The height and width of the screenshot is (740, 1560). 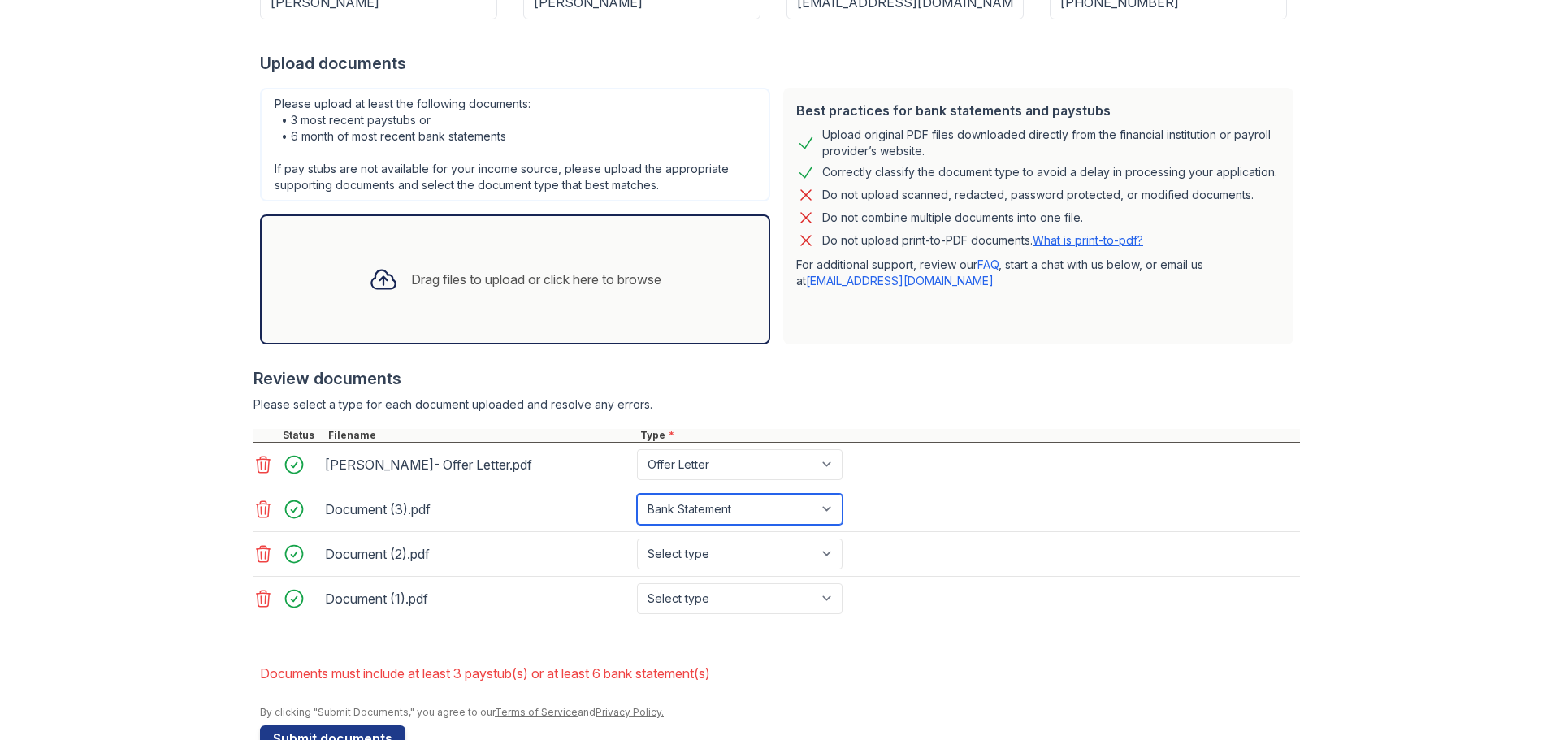 I want to click on a: Terms of Service, so click(x=536, y=712).